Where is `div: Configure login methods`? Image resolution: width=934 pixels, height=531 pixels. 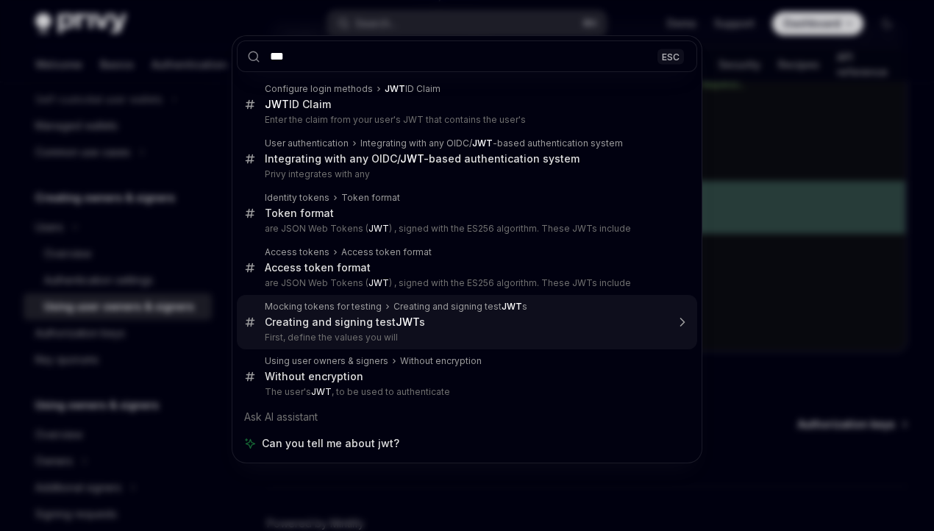
div: Configure login methods is located at coordinates (318, 89).